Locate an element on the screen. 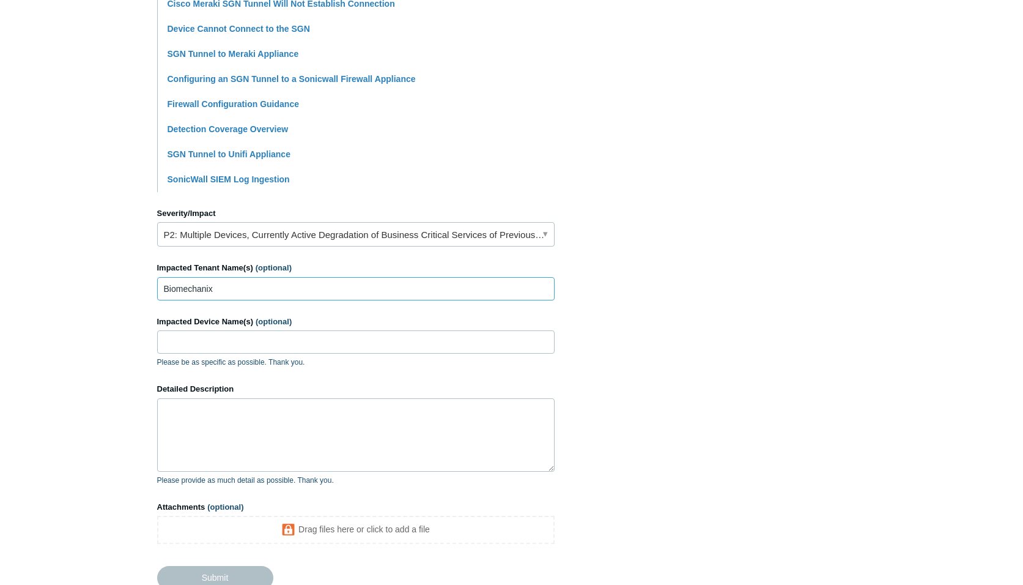  label: Severity/Impact is located at coordinates (356, 214).